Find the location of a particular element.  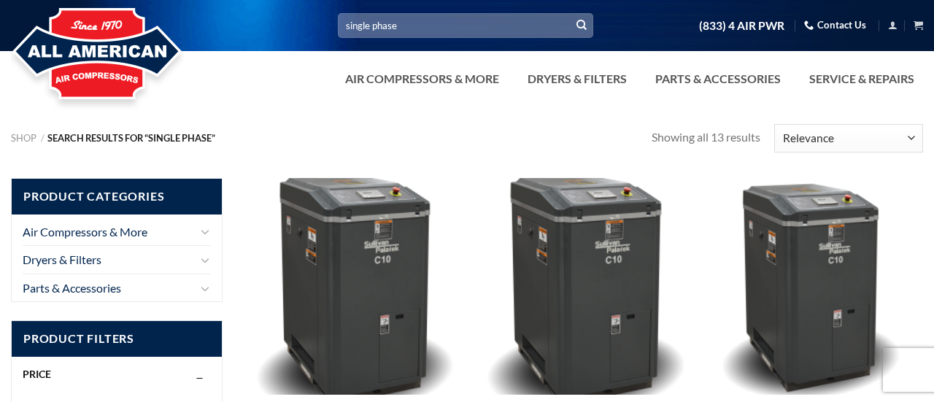

button: Submit is located at coordinates (581, 26).